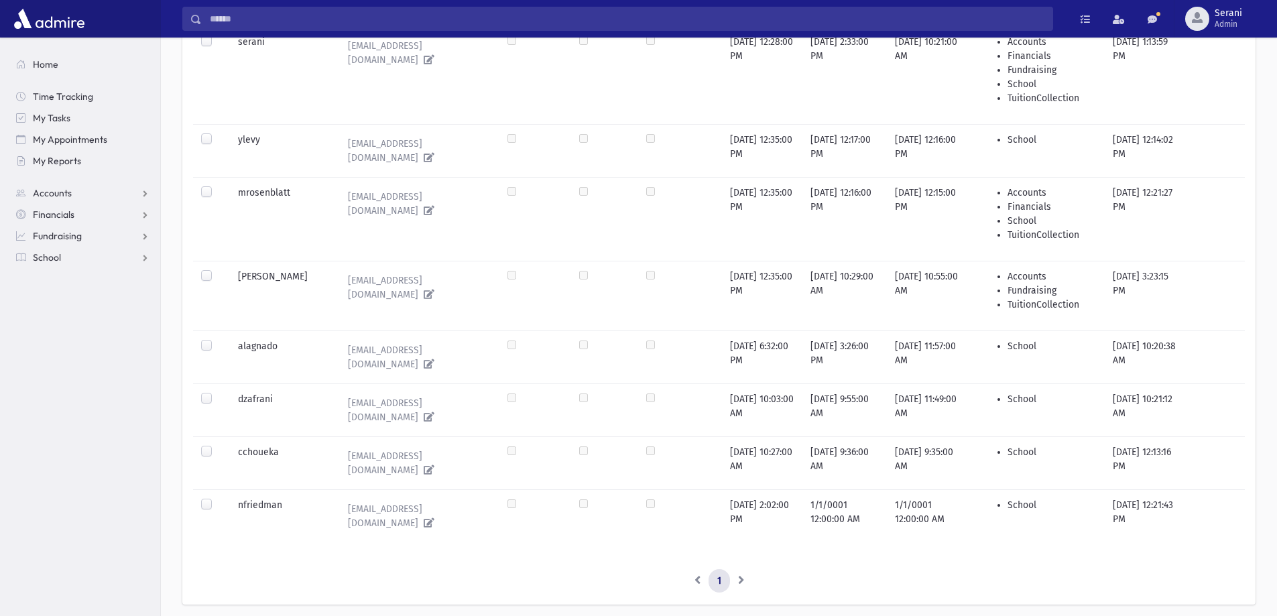 The image size is (1277, 616). I want to click on span: Financials, so click(54, 214).